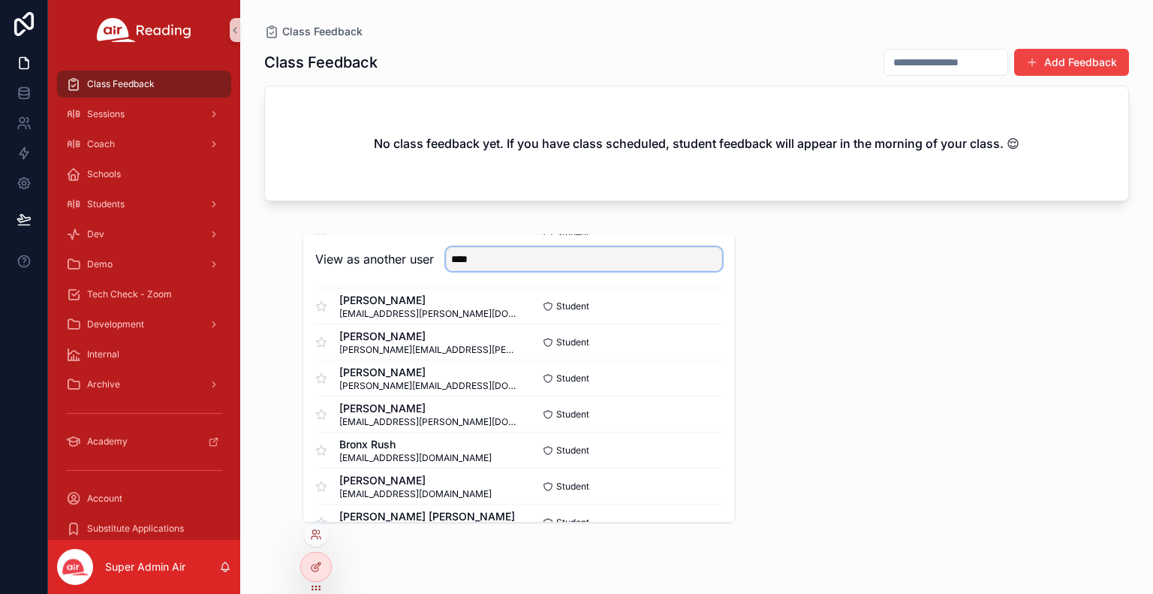 The width and height of the screenshot is (1153, 594). I want to click on a: Students, so click(144, 204).